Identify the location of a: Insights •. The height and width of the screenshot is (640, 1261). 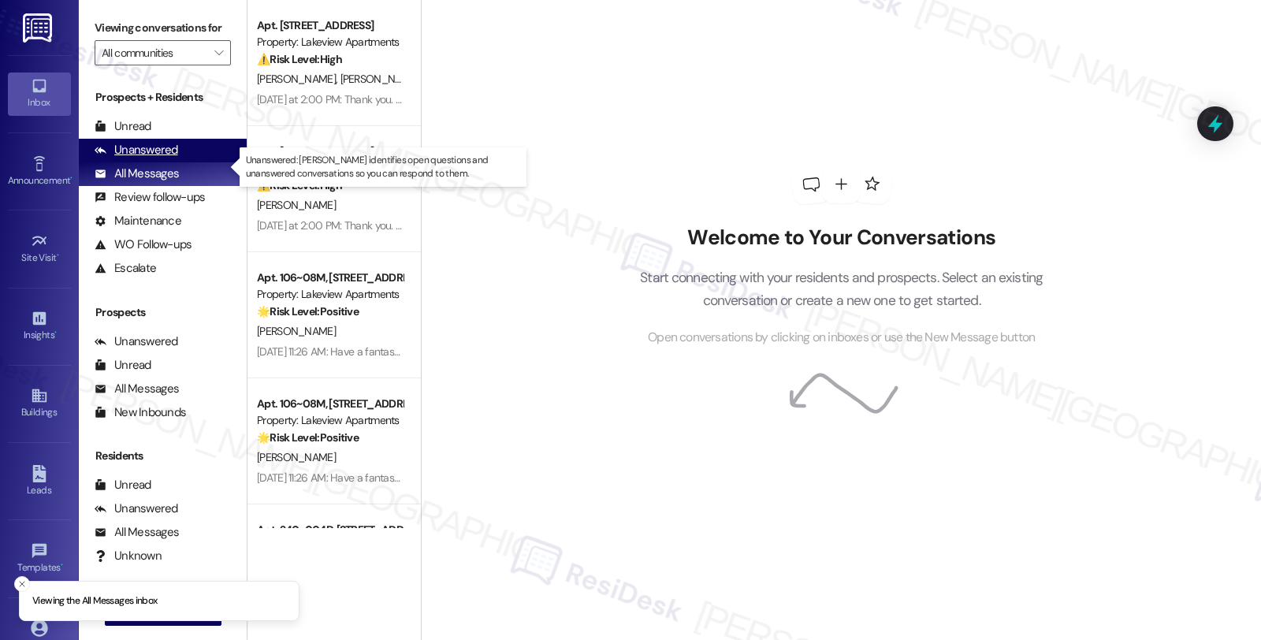
(39, 326).